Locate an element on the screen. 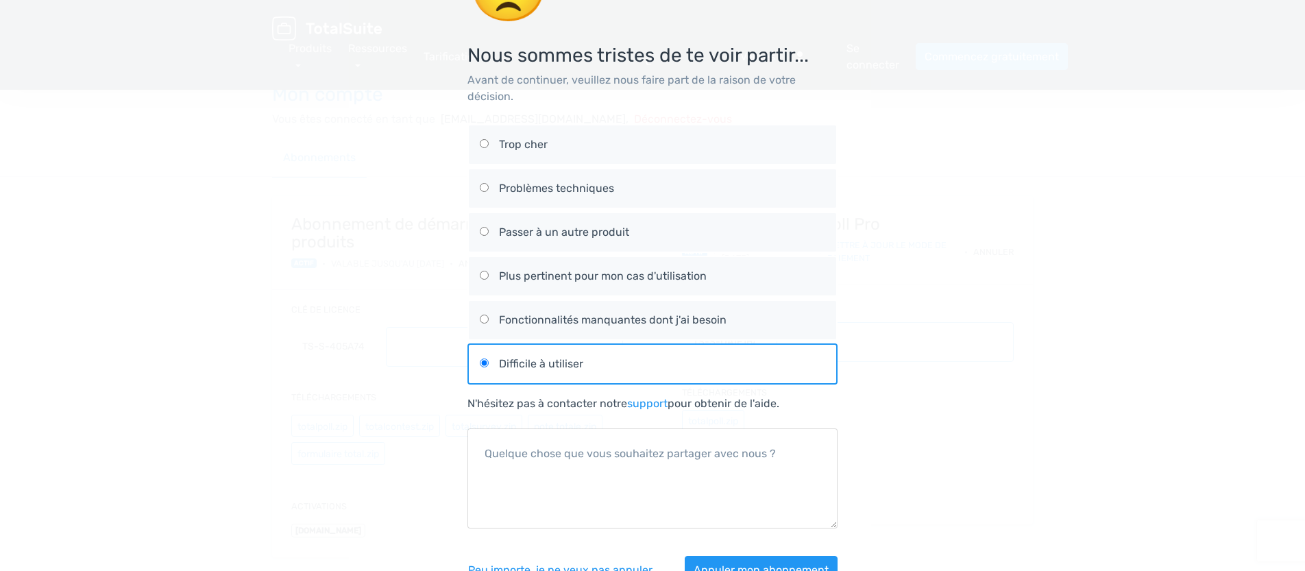 This screenshot has width=1305, height=571. label: Trop cher is located at coordinates (652, 145).